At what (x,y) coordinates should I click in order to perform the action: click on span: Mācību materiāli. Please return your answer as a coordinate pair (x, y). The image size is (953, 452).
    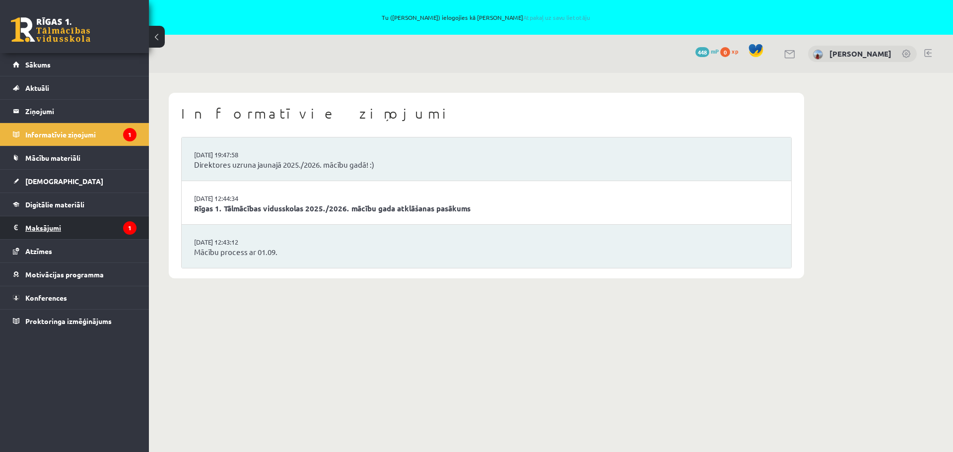
    Looking at the image, I should click on (53, 158).